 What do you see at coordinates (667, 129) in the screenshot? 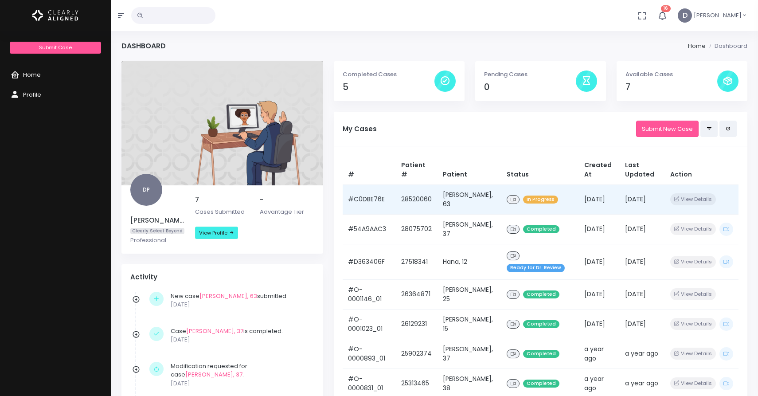
I see `a: Submit New Case` at bounding box center [667, 129].